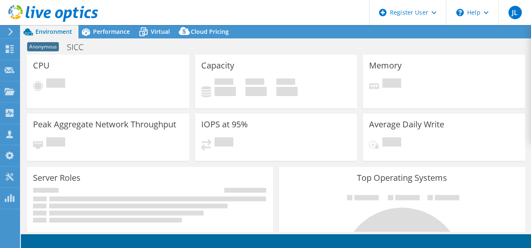 The image size is (531, 248). I want to click on h3: Average Daily Write, so click(407, 125).